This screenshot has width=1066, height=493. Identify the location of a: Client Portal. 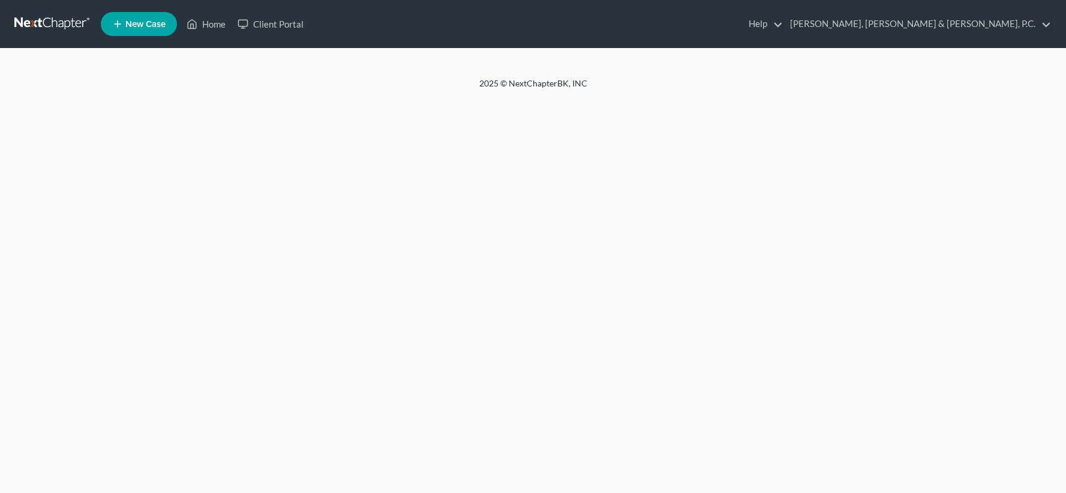
(271, 24).